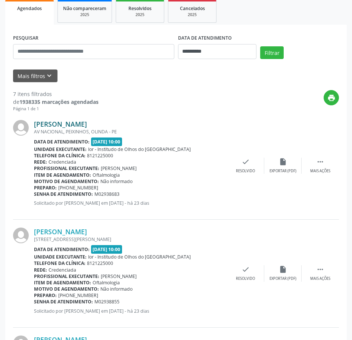  I want to click on div: Página 1 de 1, so click(56, 109).